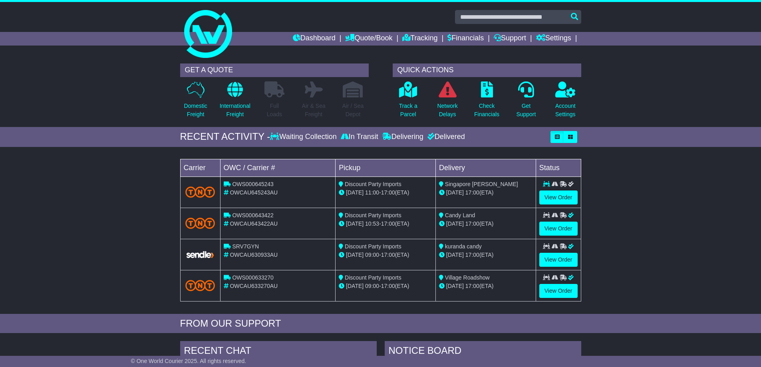 This screenshot has width=761, height=367. What do you see at coordinates (353, 110) in the screenshot?
I see `p: Air / Sea Depot` at bounding box center [353, 110].